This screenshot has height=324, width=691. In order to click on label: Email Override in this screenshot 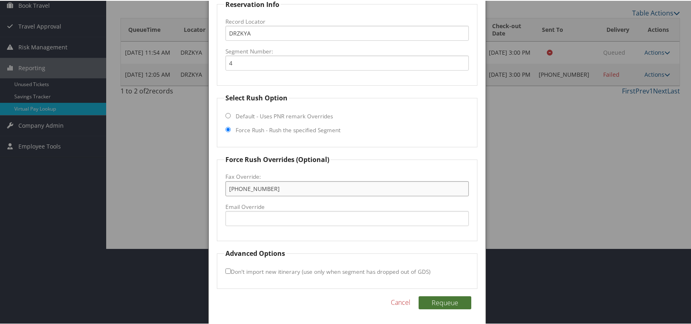, I will do `click(347, 206)`.